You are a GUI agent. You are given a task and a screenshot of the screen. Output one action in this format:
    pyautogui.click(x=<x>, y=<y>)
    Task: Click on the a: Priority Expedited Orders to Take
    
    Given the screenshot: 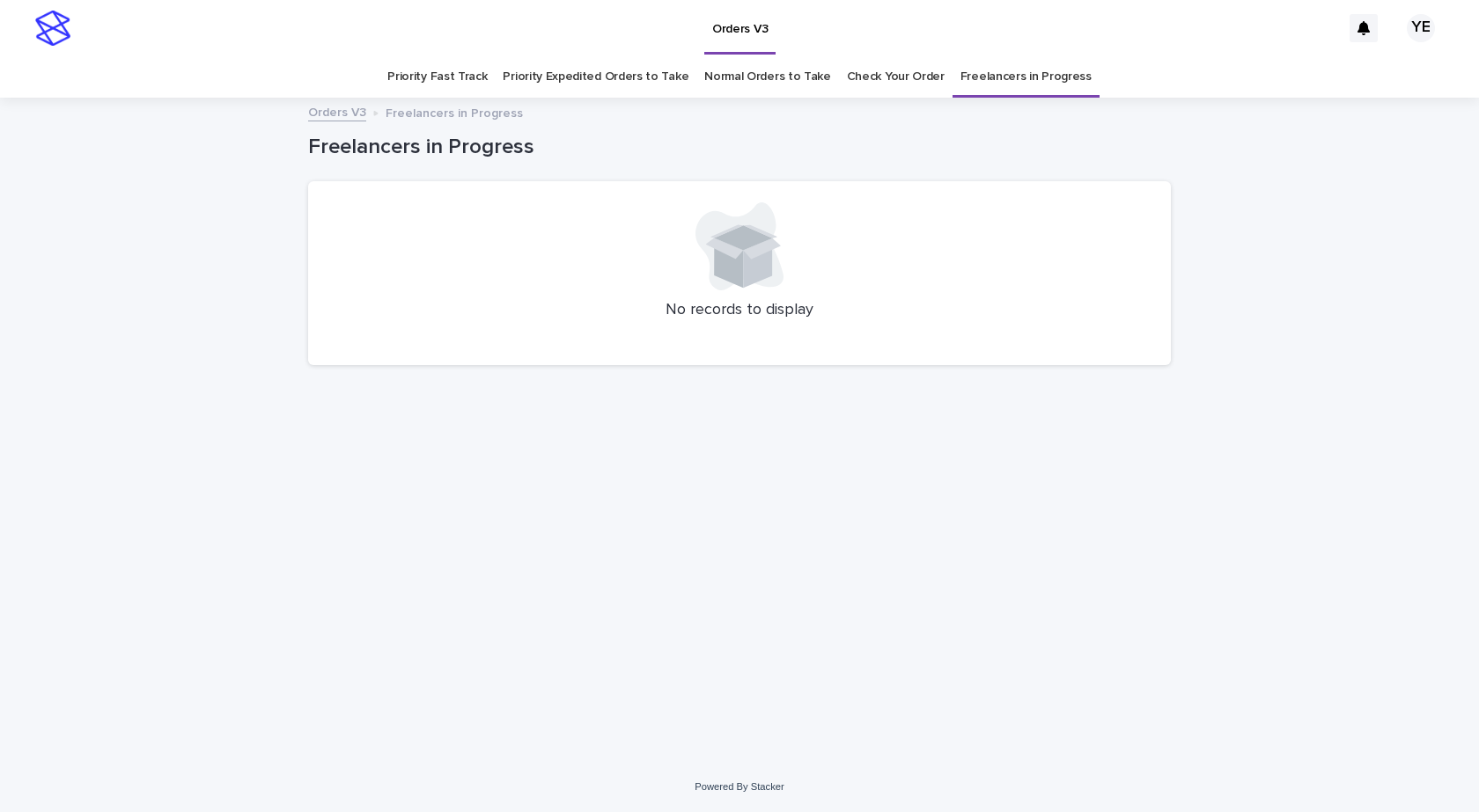 What is the action you would take?
    pyautogui.click(x=596, y=76)
    